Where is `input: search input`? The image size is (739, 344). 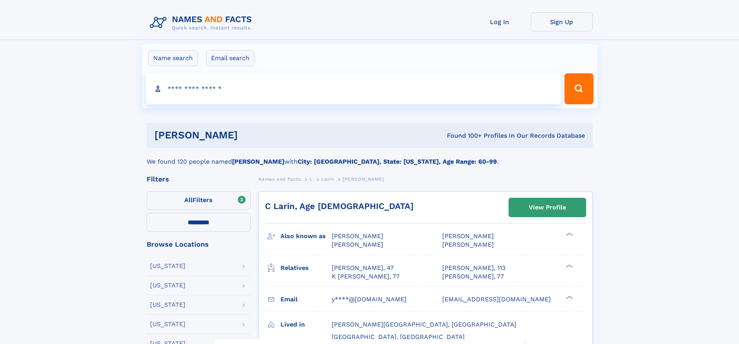
input: search input is located at coordinates (354, 89).